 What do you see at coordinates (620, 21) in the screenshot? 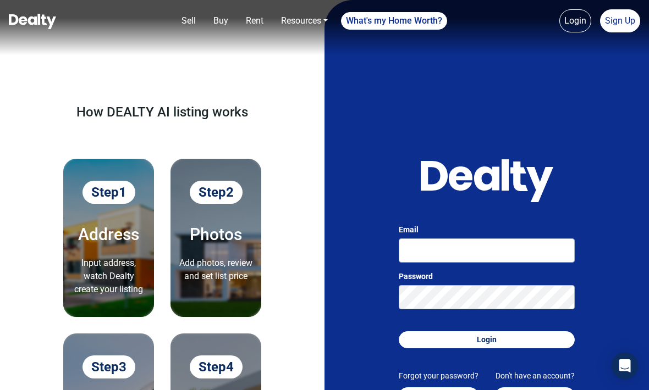
I see `a: Sign Up` at bounding box center [620, 21].